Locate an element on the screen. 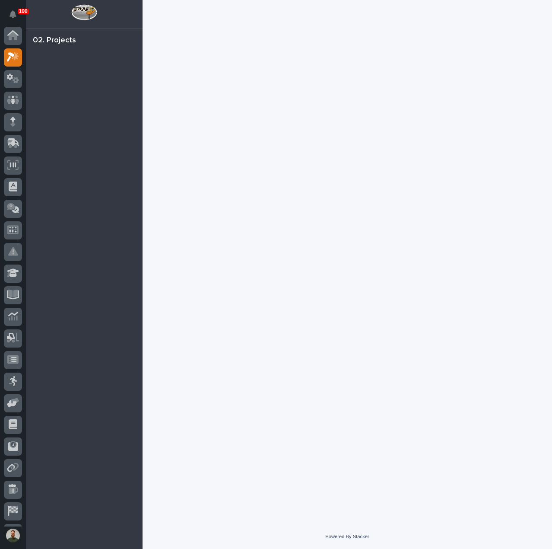 The height and width of the screenshot is (549, 552). a: Powered By Stacker is located at coordinates (347, 536).